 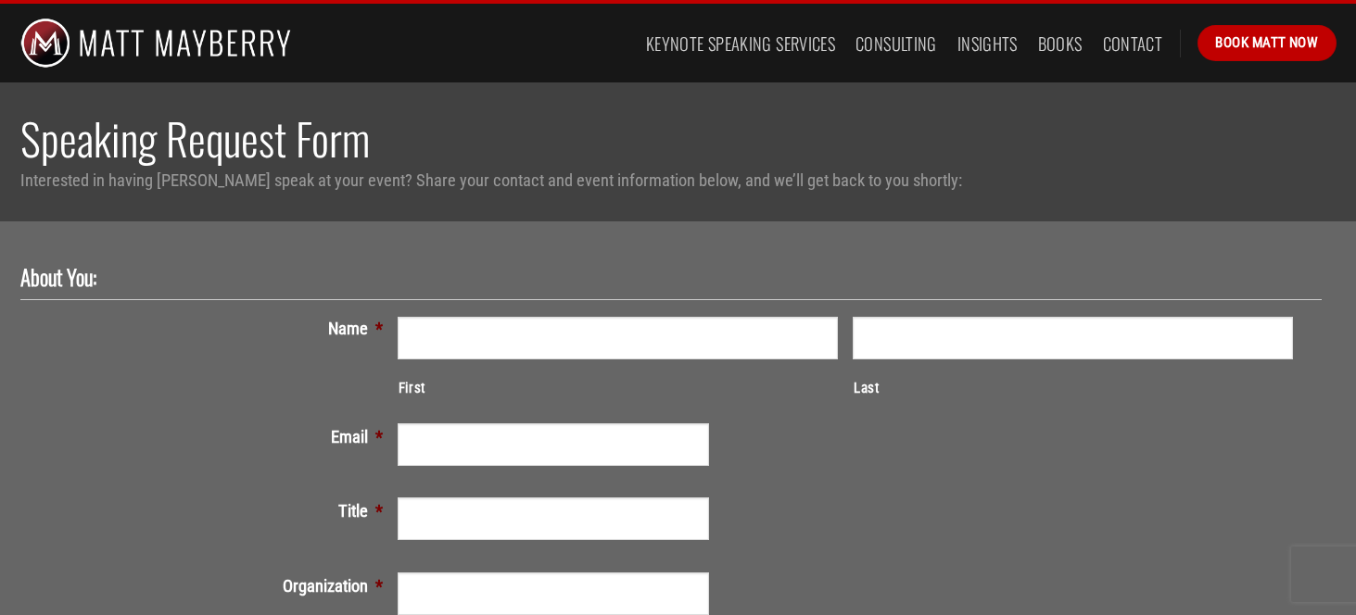 What do you see at coordinates (156, 43) in the screenshot?
I see `img: Matt Mayberry` at bounding box center [156, 43].